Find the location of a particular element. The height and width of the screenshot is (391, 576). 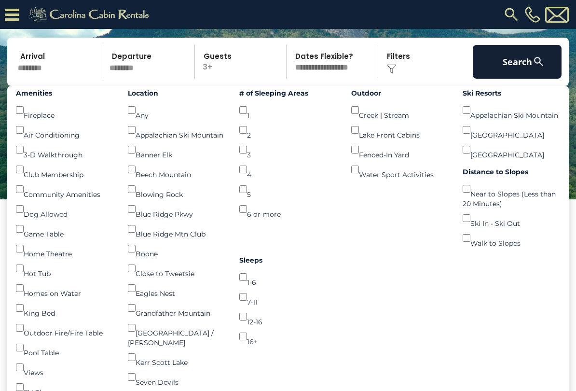

div: Air Conditioning is located at coordinates (65, 130).